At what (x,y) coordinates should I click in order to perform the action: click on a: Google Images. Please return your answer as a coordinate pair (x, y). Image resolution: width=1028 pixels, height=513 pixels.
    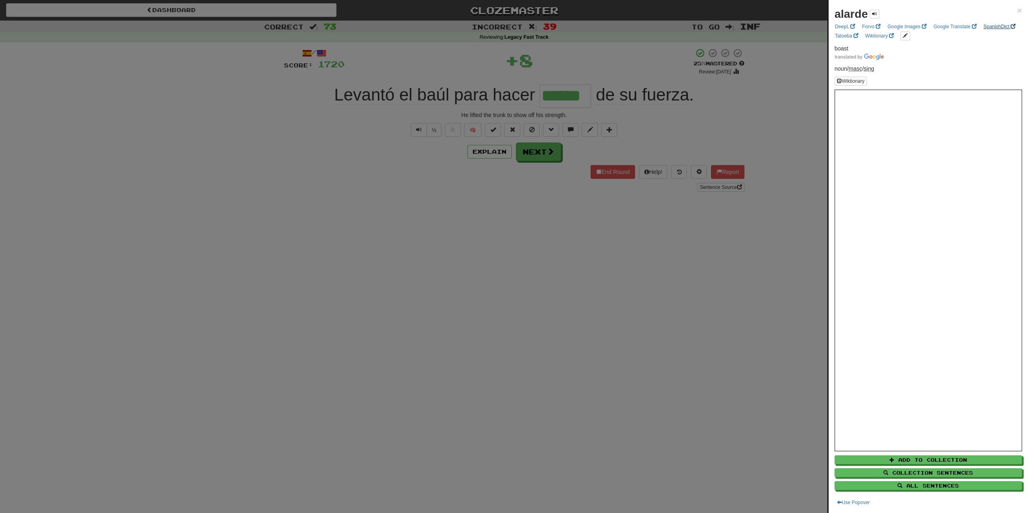
    Looking at the image, I should click on (906, 27).